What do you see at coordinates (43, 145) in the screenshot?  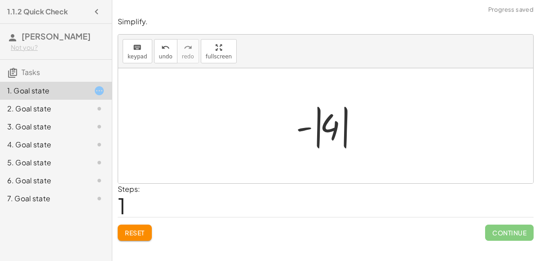 I see `div: 4. Goal state` at bounding box center [43, 145].